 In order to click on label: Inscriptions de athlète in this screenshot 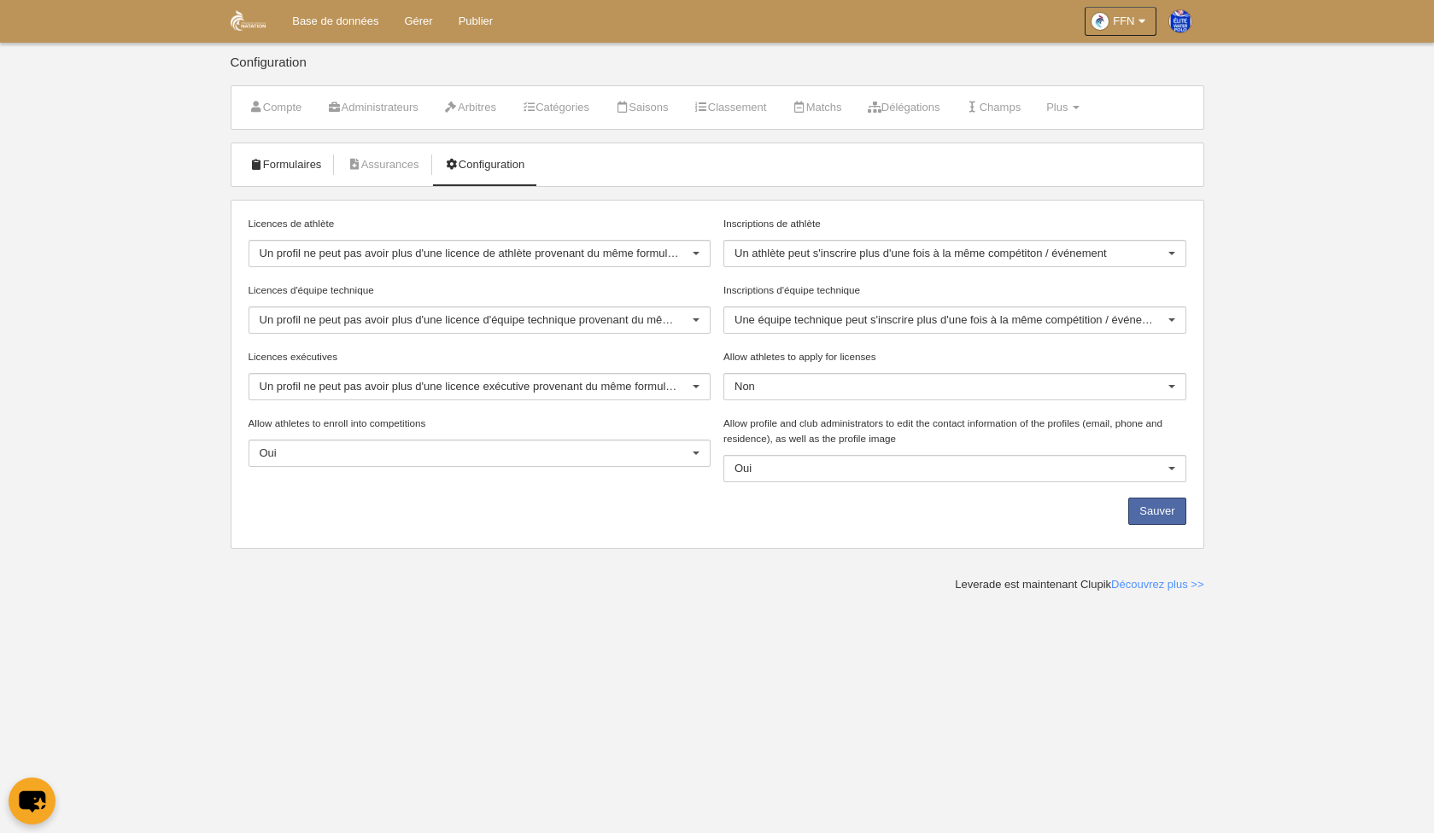, I will do `click(955, 224)`.